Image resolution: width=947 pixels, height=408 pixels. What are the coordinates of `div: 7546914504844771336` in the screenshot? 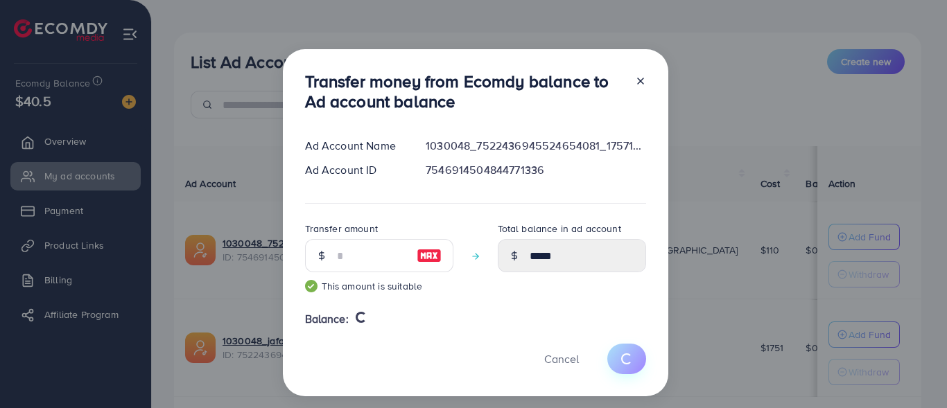 It's located at (535, 170).